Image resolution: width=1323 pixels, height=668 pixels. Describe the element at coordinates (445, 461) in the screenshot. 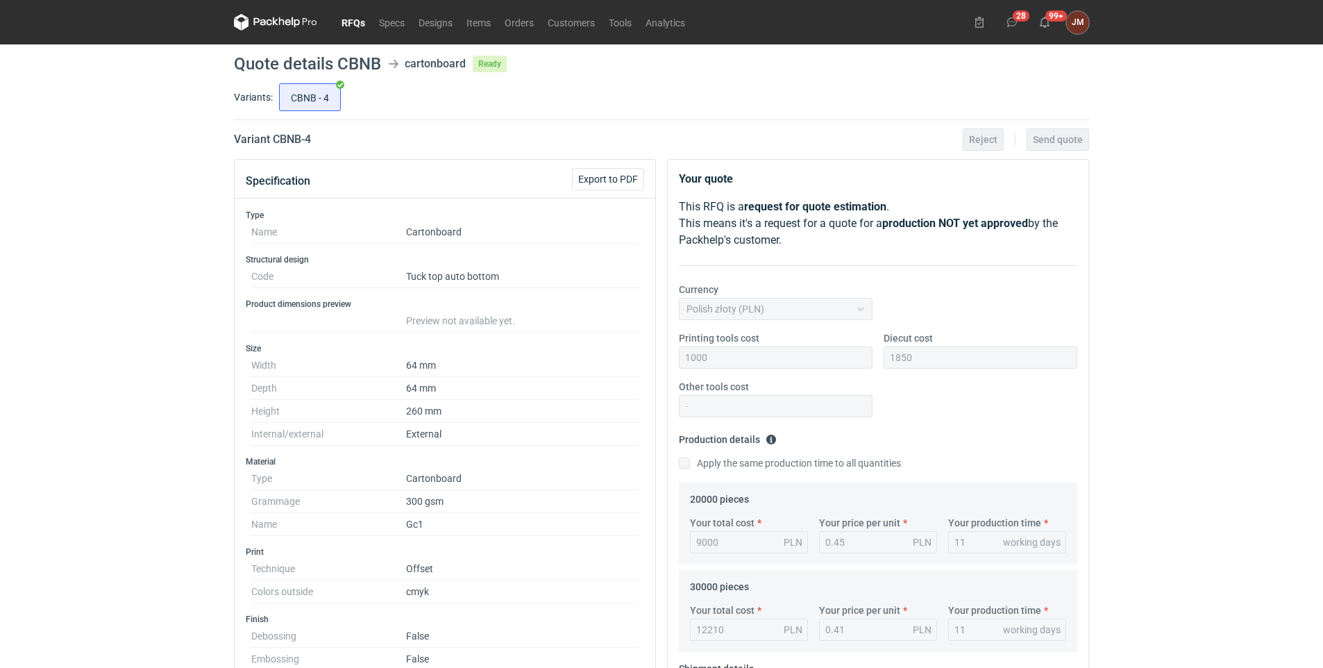

I see `h3: Material` at that location.